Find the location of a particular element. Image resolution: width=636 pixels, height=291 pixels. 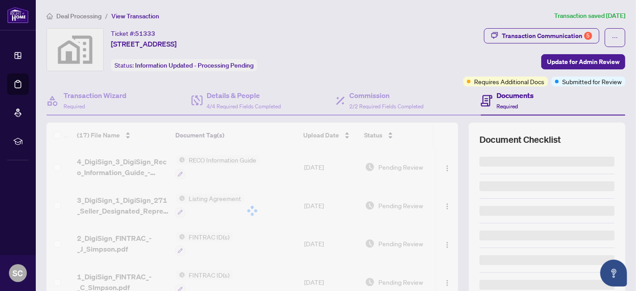

button: Update for Admin Review is located at coordinates (583, 62).